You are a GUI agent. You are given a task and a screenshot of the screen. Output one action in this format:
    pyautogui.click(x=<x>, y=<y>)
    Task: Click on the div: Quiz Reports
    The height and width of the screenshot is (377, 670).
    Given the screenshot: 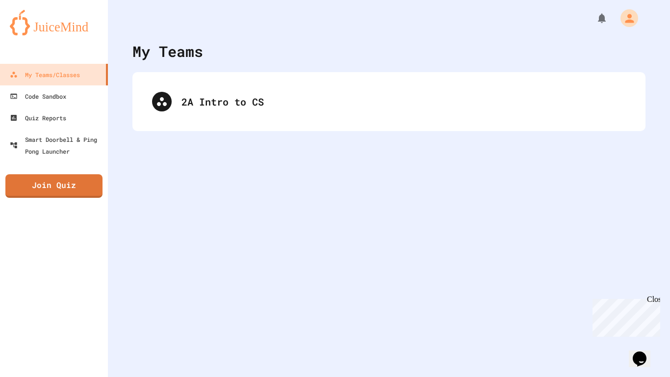 What is the action you would take?
    pyautogui.click(x=38, y=118)
    